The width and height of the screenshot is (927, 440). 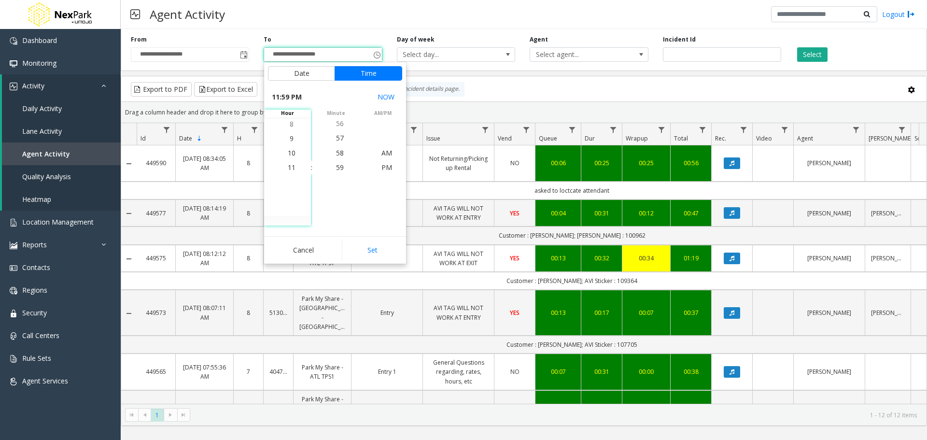 What do you see at coordinates (856, 129) in the screenshot?
I see `a: Agent Filter Menu` at bounding box center [856, 129].